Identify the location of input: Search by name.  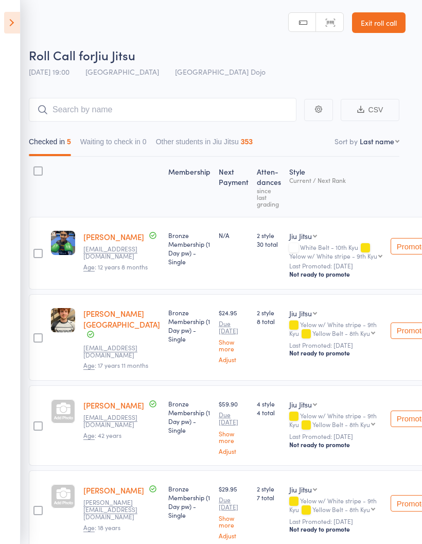
(163, 110).